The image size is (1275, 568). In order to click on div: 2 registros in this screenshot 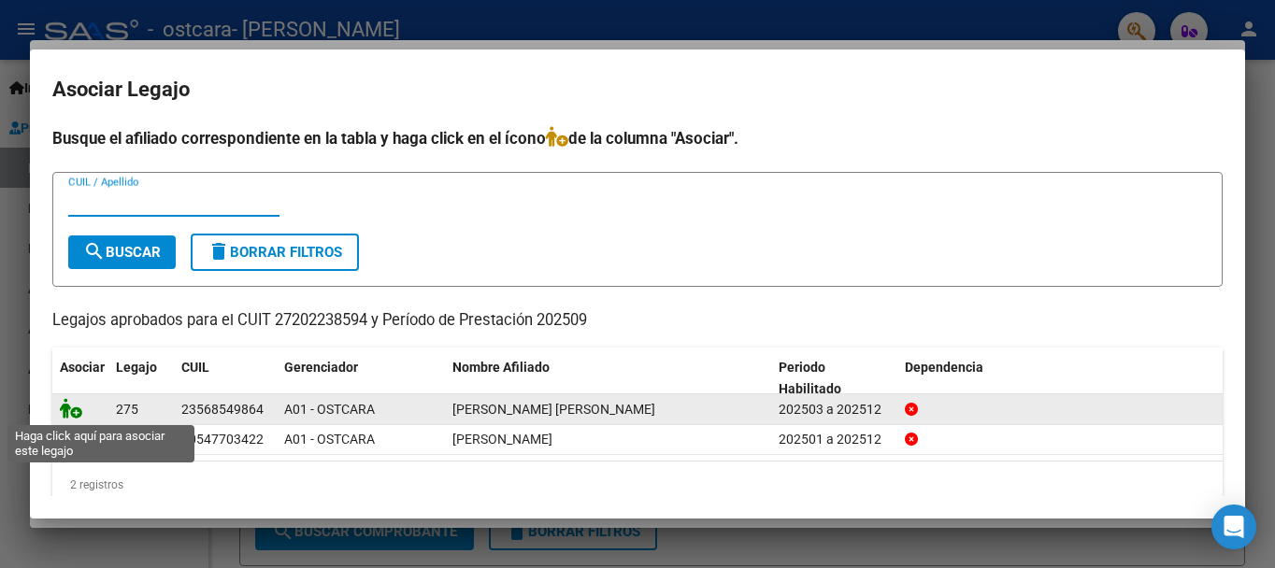, I will do `click(637, 485)`.